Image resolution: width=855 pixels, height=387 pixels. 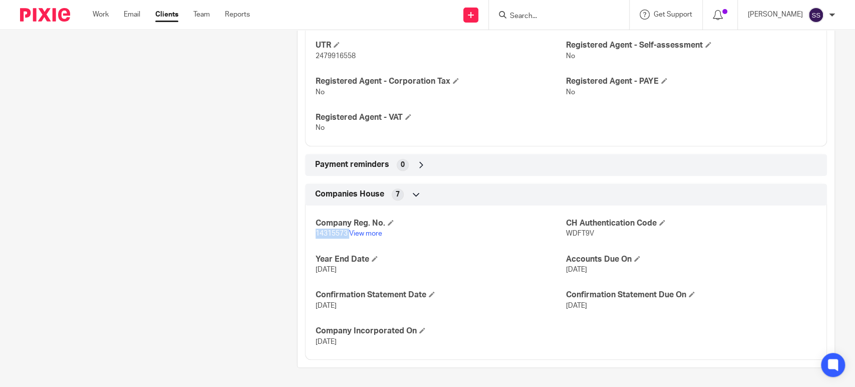 What do you see at coordinates (691, 294) in the screenshot?
I see `h4: Confirmation Statement Due On` at bounding box center [691, 294].